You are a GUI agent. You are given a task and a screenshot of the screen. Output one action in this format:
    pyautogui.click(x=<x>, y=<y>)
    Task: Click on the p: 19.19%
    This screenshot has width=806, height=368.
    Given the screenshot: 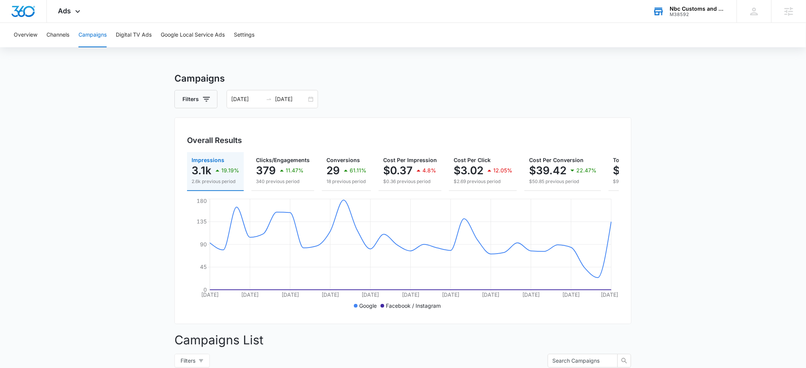 What is the action you would take?
    pyautogui.click(x=230, y=170)
    